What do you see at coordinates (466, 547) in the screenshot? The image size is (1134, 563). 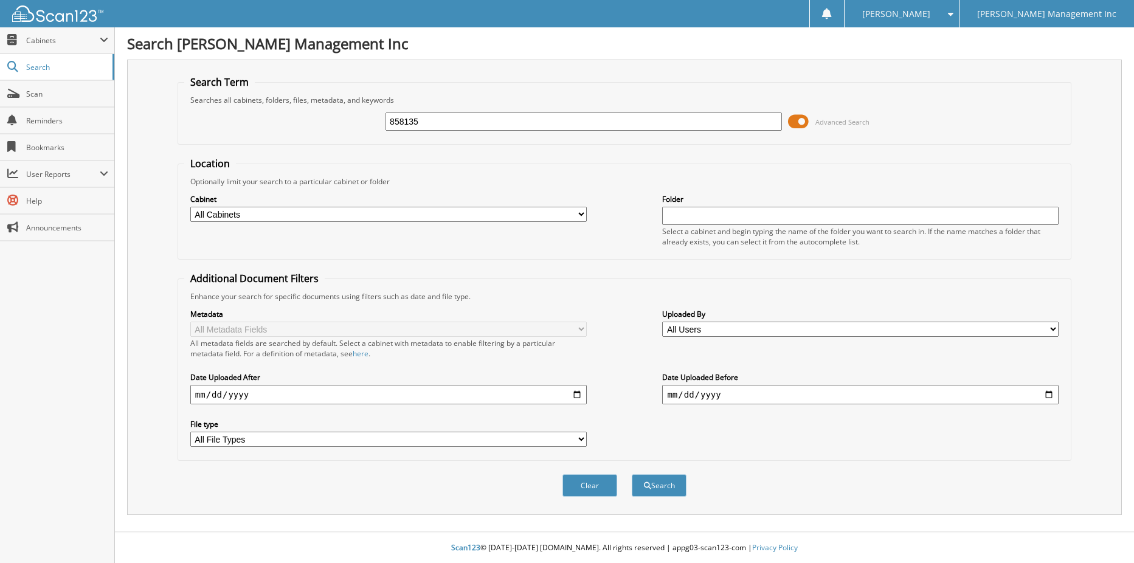 I see `span: Scan123` at bounding box center [466, 547].